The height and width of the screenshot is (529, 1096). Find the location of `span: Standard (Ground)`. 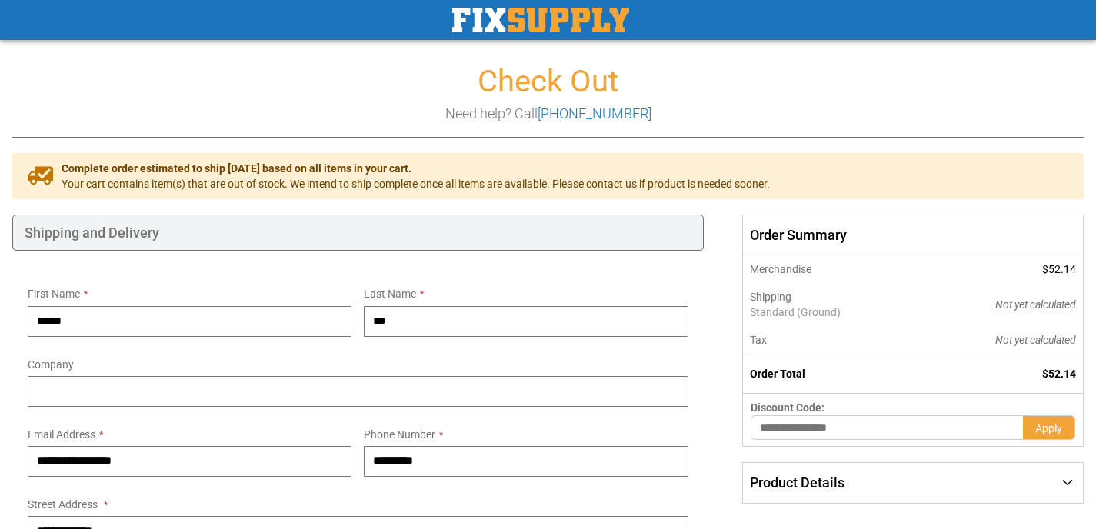

span: Standard (Ground) is located at coordinates (831, 312).